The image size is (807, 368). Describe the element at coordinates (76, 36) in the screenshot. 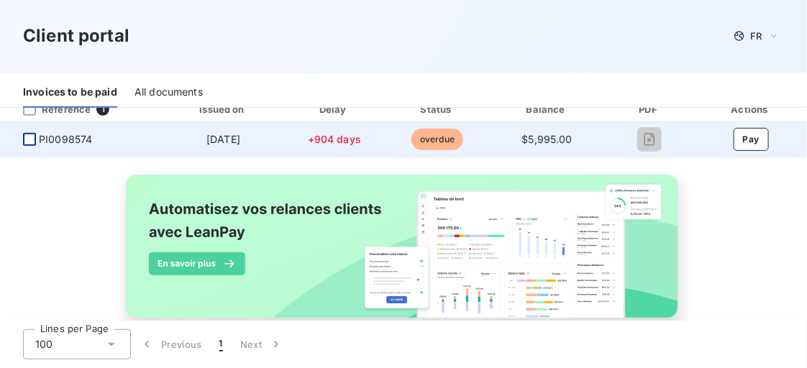

I see `h3: Client portal` at that location.